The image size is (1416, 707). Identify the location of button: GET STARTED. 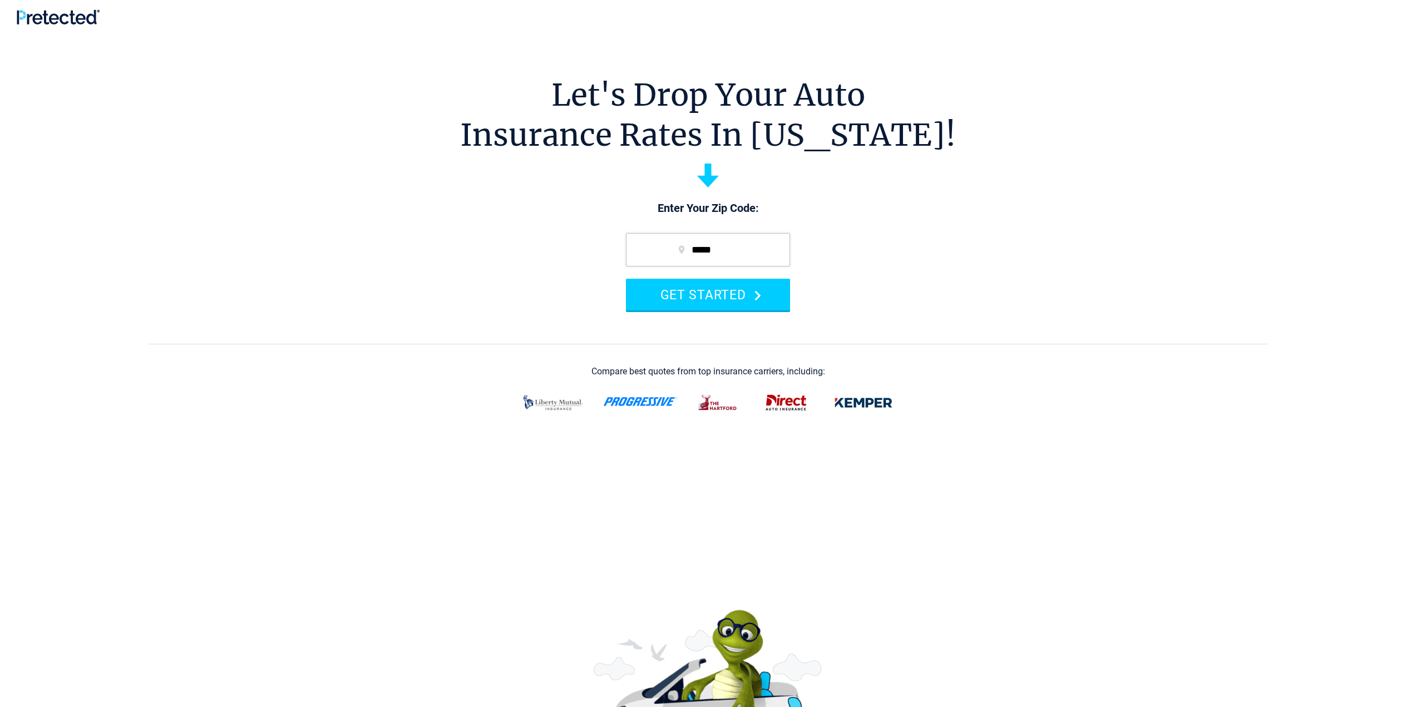
(708, 294).